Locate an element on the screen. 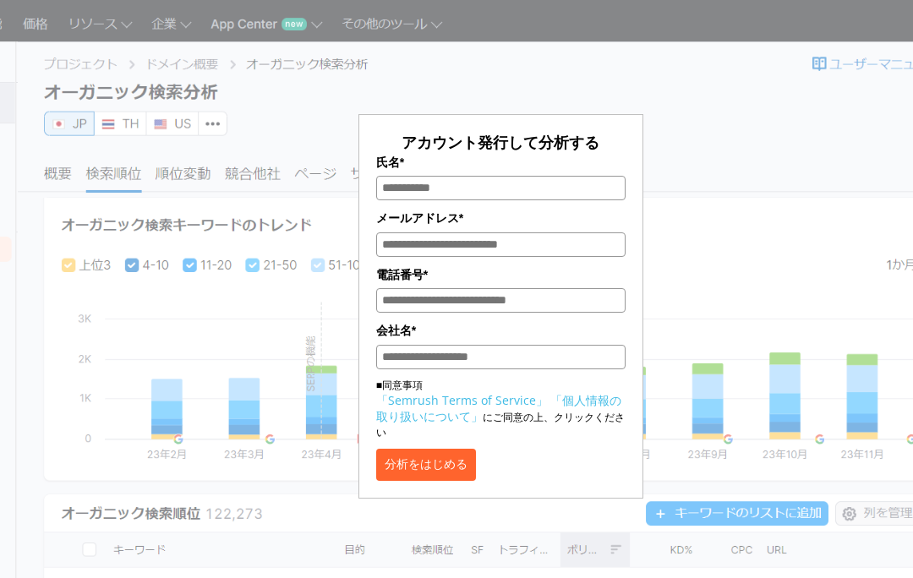  a: 「個人情報の取り扱いについて」 is located at coordinates (499, 408).